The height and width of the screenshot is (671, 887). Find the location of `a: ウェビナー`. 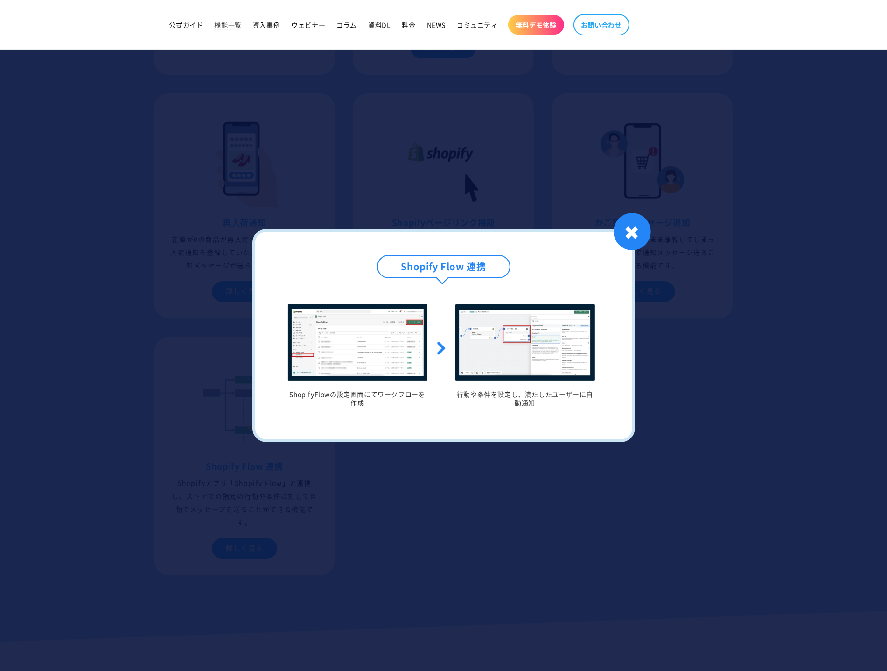

a: ウェビナー is located at coordinates (308, 25).